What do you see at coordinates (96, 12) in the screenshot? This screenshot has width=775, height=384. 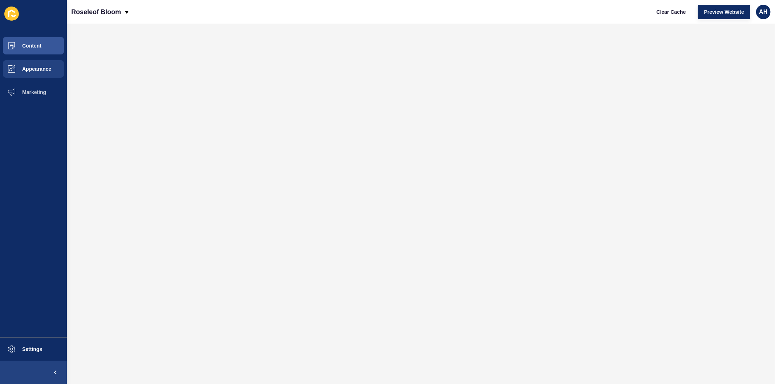 I see `p: Roseleof Bloom` at bounding box center [96, 12].